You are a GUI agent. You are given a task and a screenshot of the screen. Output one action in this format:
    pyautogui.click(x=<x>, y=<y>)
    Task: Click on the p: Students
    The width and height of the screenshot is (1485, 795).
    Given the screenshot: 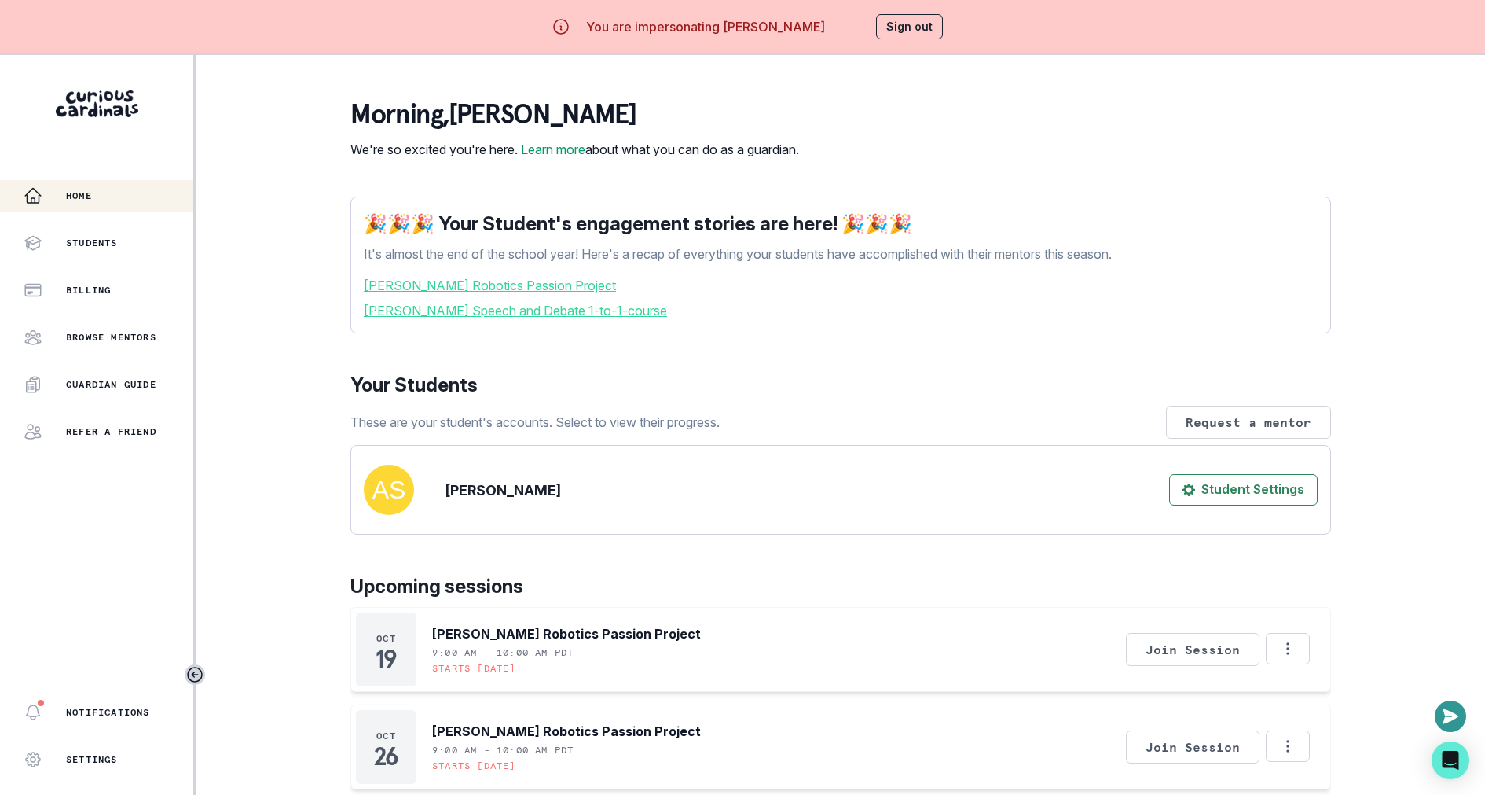 What is the action you would take?
    pyautogui.click(x=92, y=243)
    